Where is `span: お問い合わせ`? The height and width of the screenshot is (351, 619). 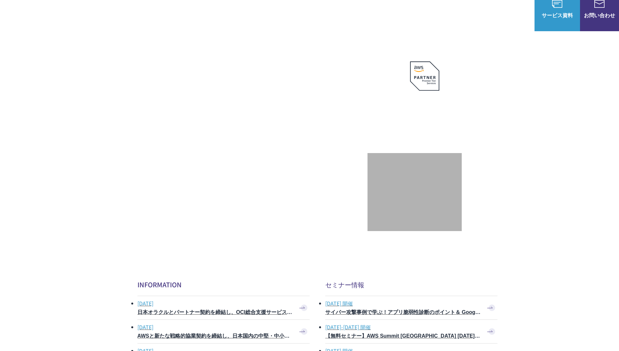 span: お問い合わせ is located at coordinates (599, 15).